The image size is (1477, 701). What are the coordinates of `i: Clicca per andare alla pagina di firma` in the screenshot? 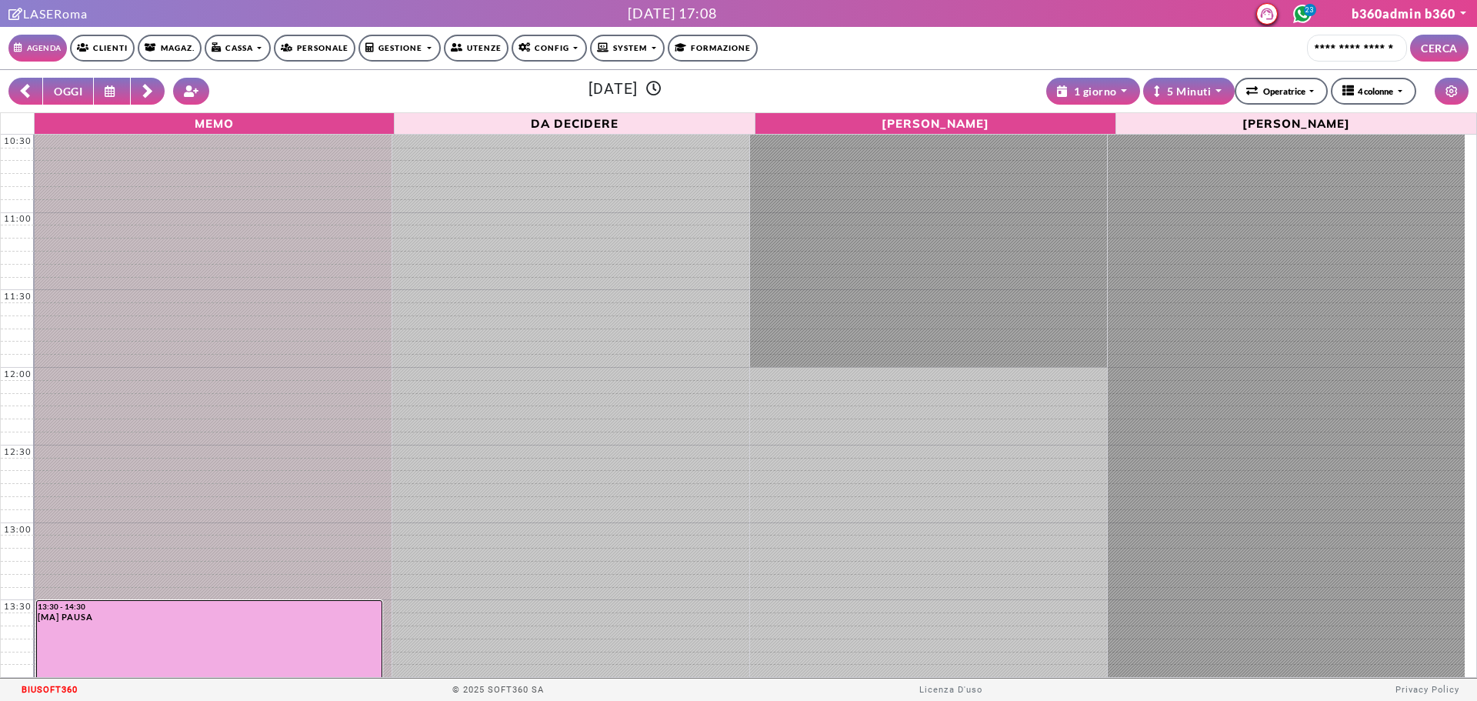 It's located at (15, 14).